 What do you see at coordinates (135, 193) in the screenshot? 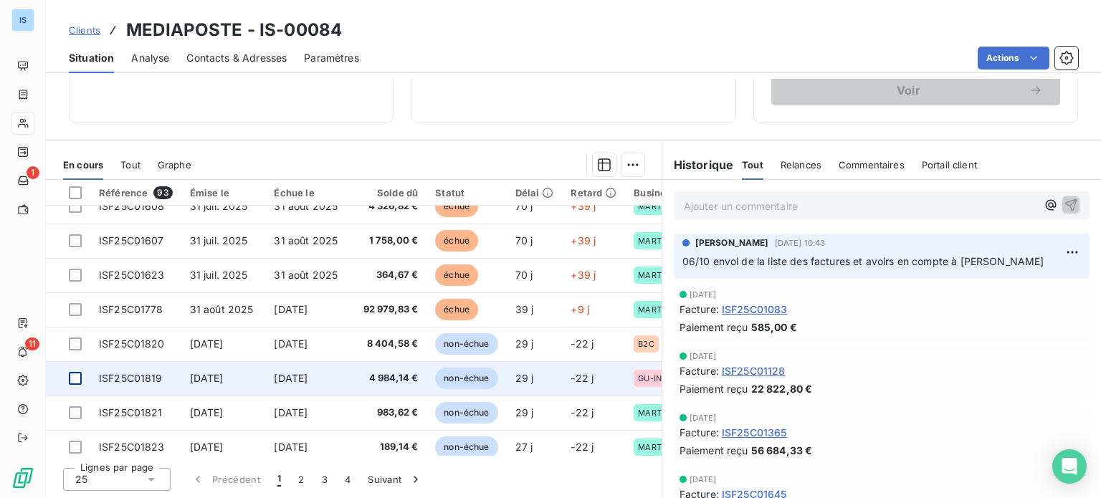
I see `div: Référence` at bounding box center [135, 193].